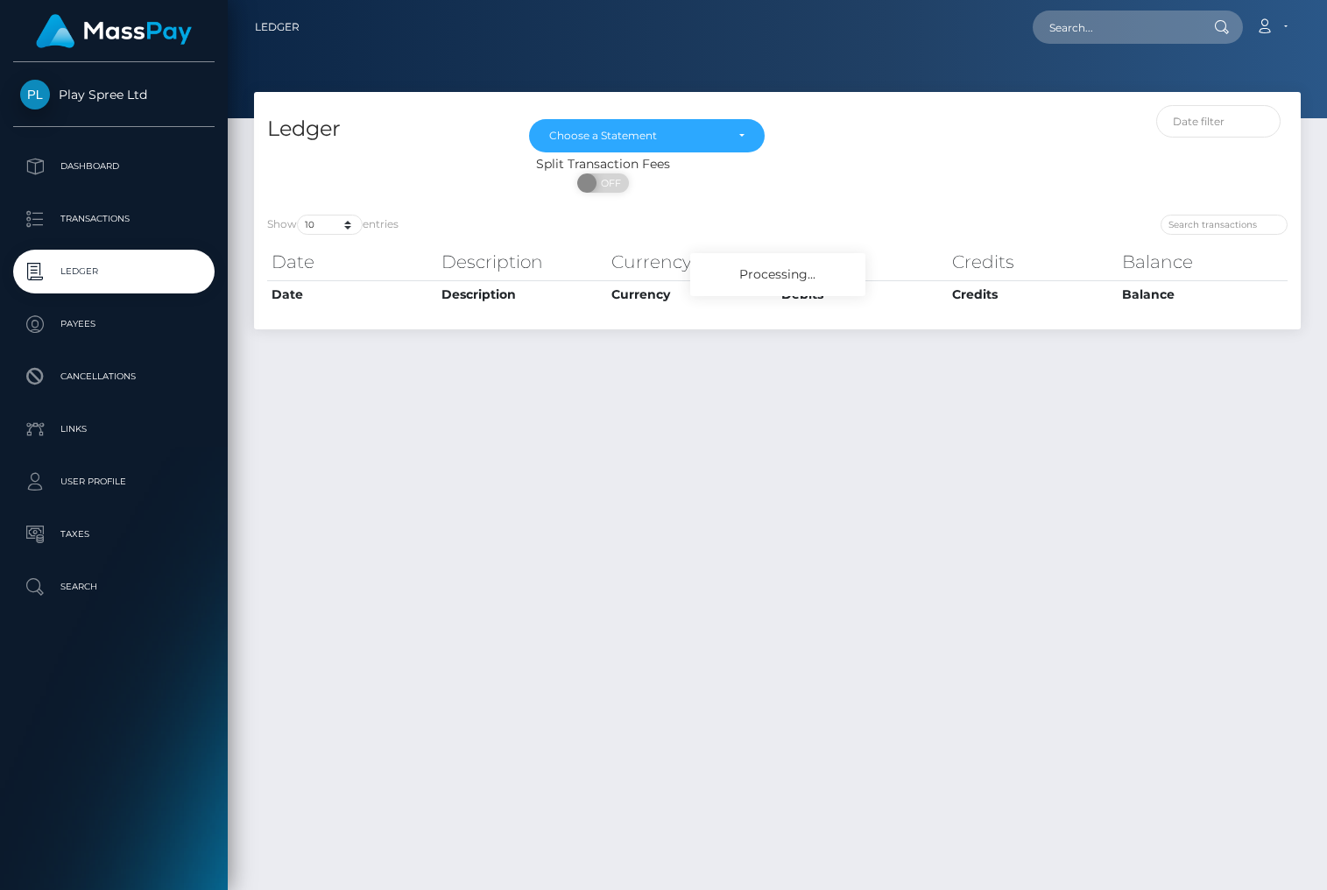  I want to click on p: Payees, so click(114, 324).